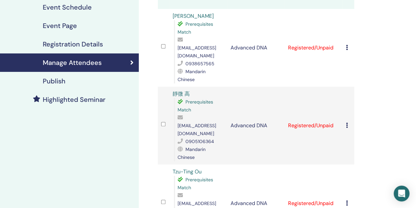 The image size is (416, 208). I want to click on h4: Publish, so click(54, 81).